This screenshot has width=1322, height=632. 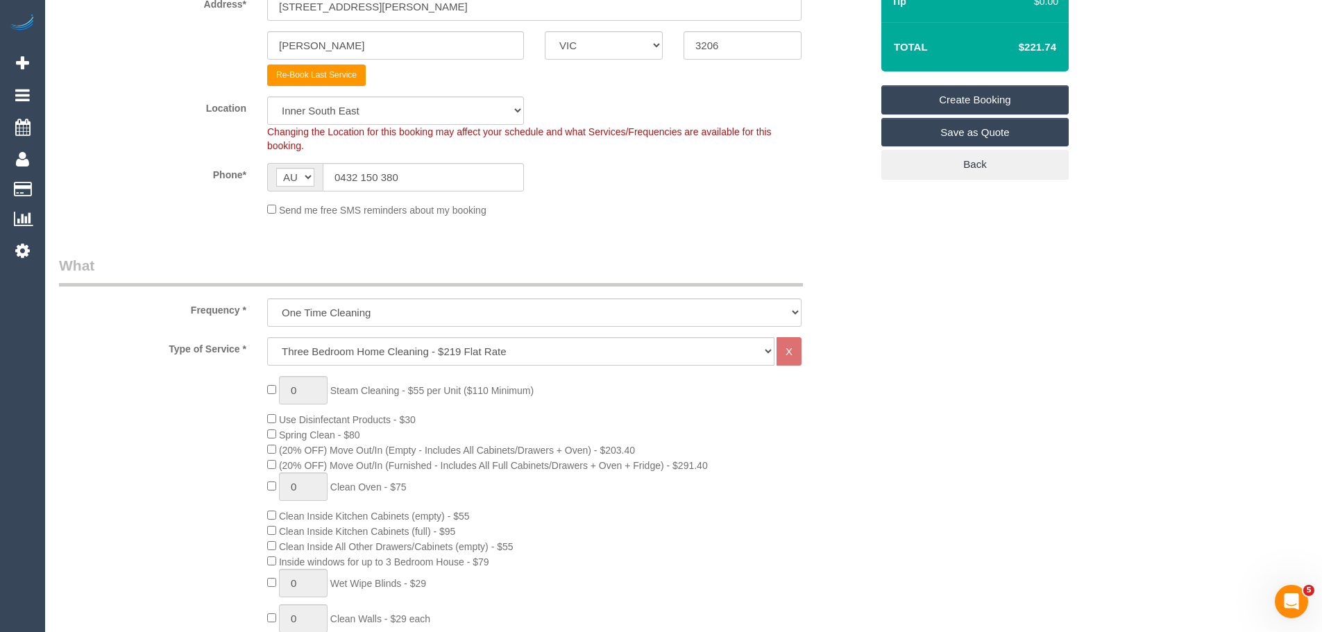 What do you see at coordinates (369, 487) in the screenshot?
I see `span: Clean Oven - $75` at bounding box center [369, 487].